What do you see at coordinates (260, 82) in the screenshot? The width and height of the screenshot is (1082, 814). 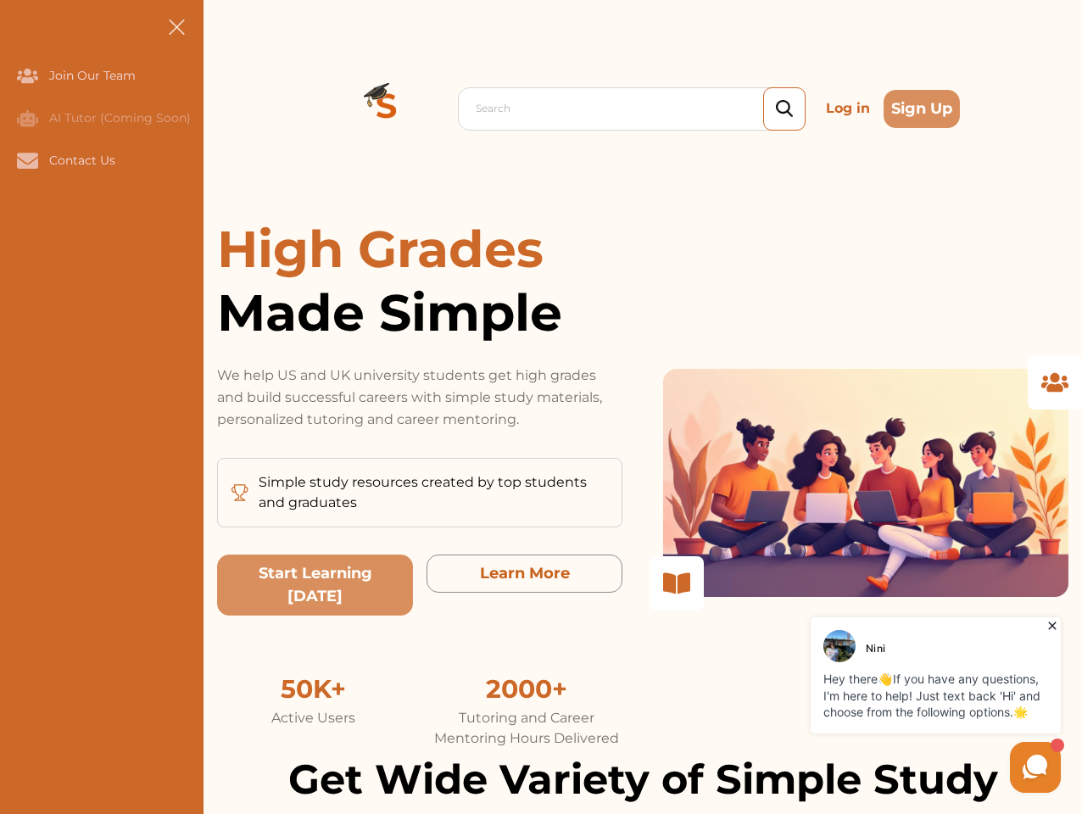 I see `p: Hey there If you have any questions, I'm here to help! Just text back 'Hi' and choose from the fo...` at bounding box center [260, 82].